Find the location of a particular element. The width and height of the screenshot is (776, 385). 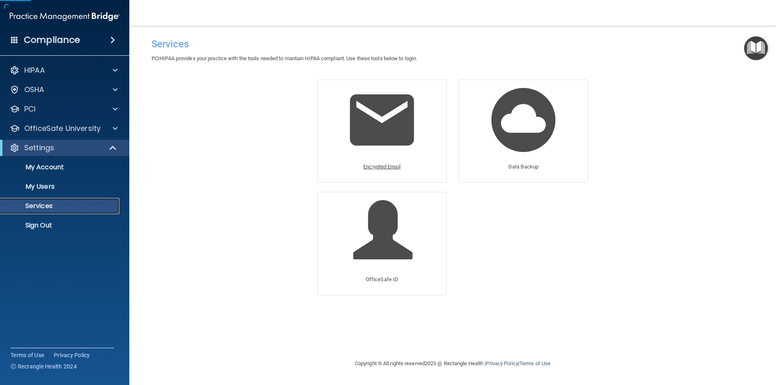

p: My Account is located at coordinates (60, 167).